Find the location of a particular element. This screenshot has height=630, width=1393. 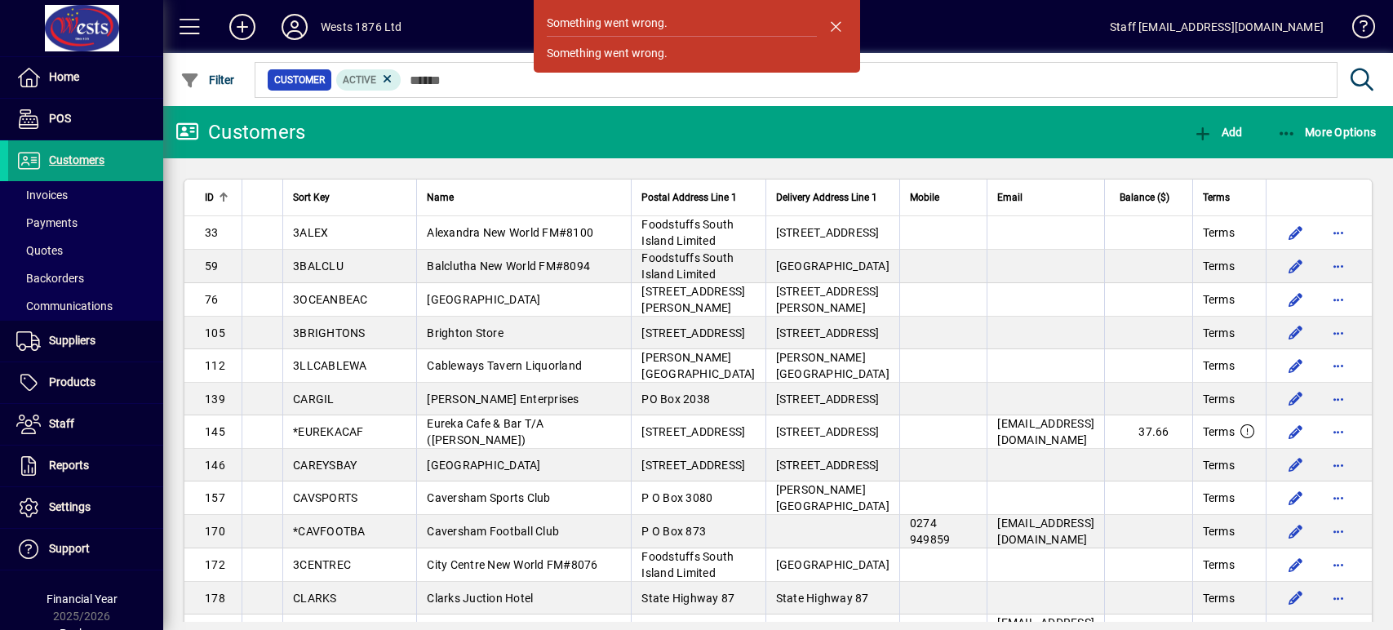

button: Profile is located at coordinates (294, 27).